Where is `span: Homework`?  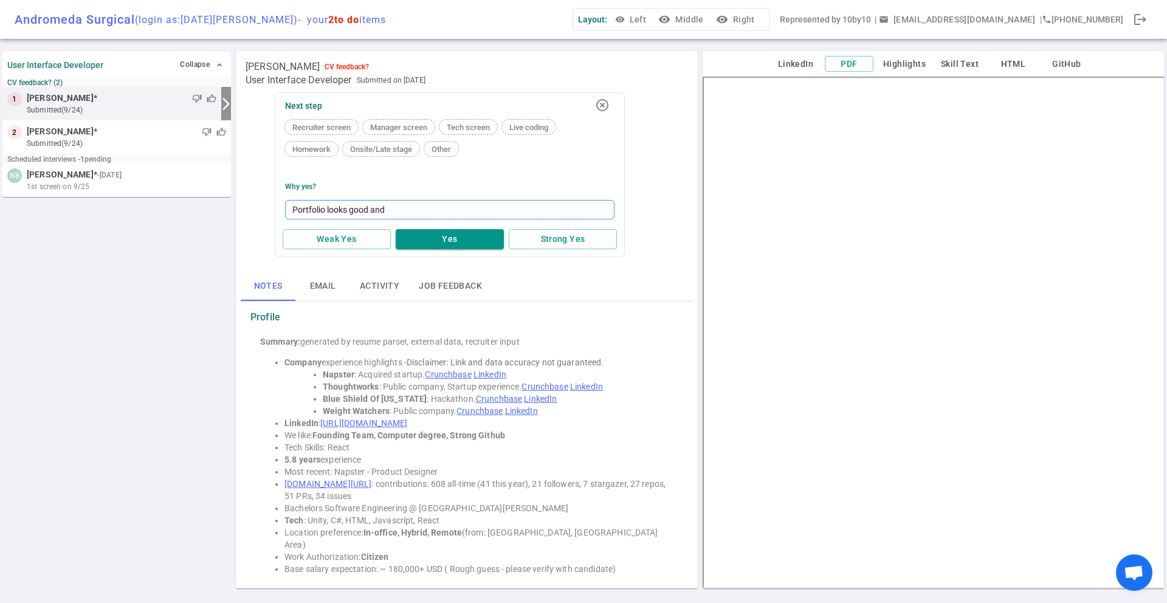 span: Homework is located at coordinates (311, 149).